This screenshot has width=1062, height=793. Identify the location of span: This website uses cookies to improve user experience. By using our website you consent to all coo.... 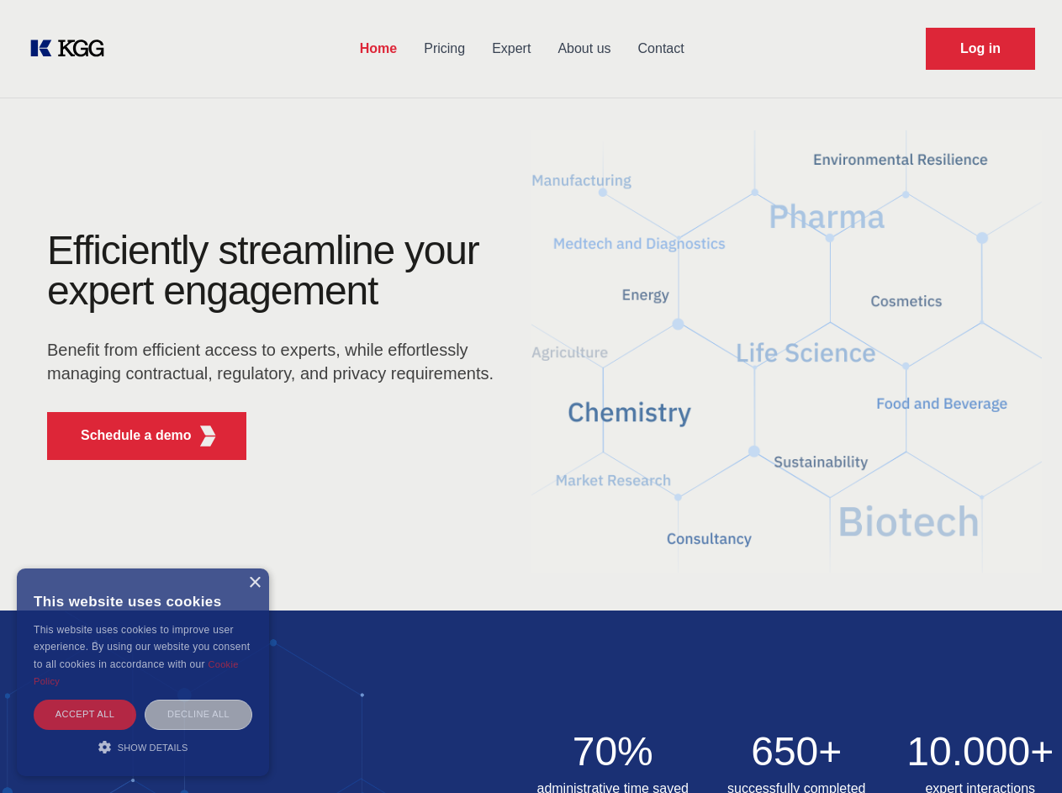
(141, 647).